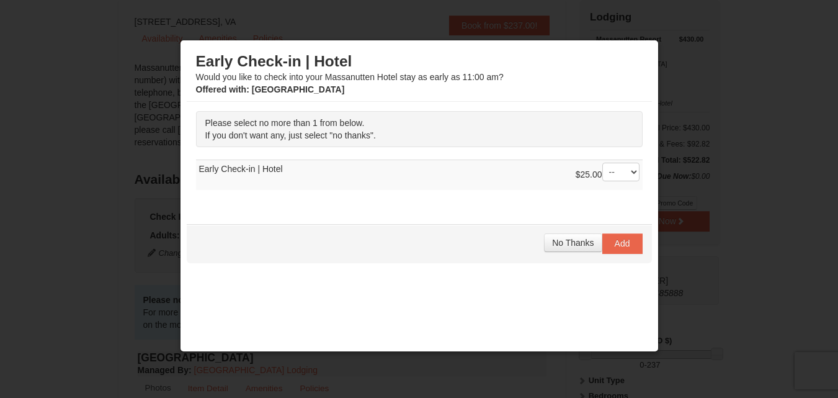 The height and width of the screenshot is (398, 838). What do you see at coordinates (420, 74) in the screenshot?
I see `div: Would you like to check into your Massanutten Hotel stay as early as 11:00 am?` at bounding box center [420, 74].